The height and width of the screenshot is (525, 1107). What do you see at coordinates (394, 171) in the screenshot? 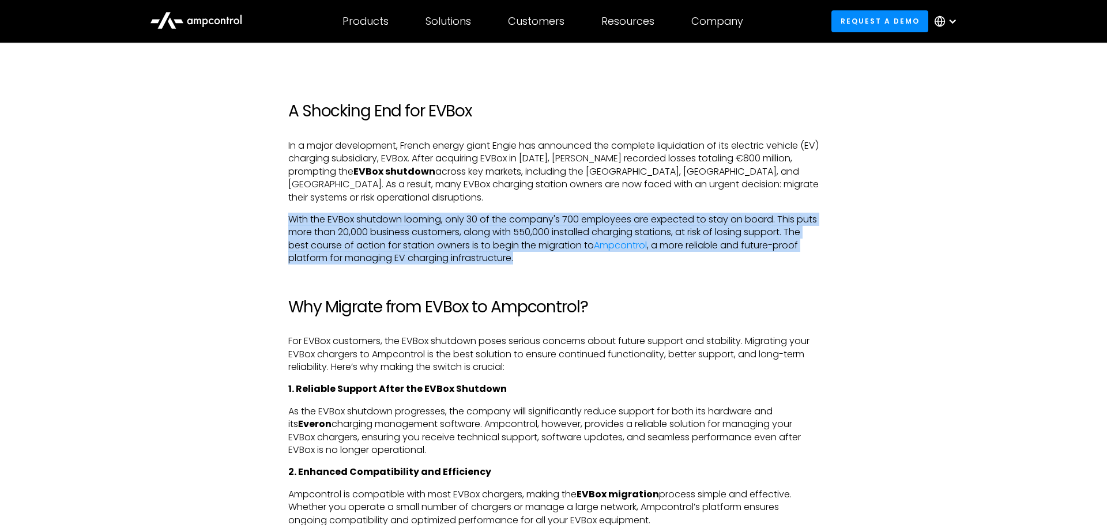
I see `strong: EVBox shutdown` at bounding box center [394, 171].